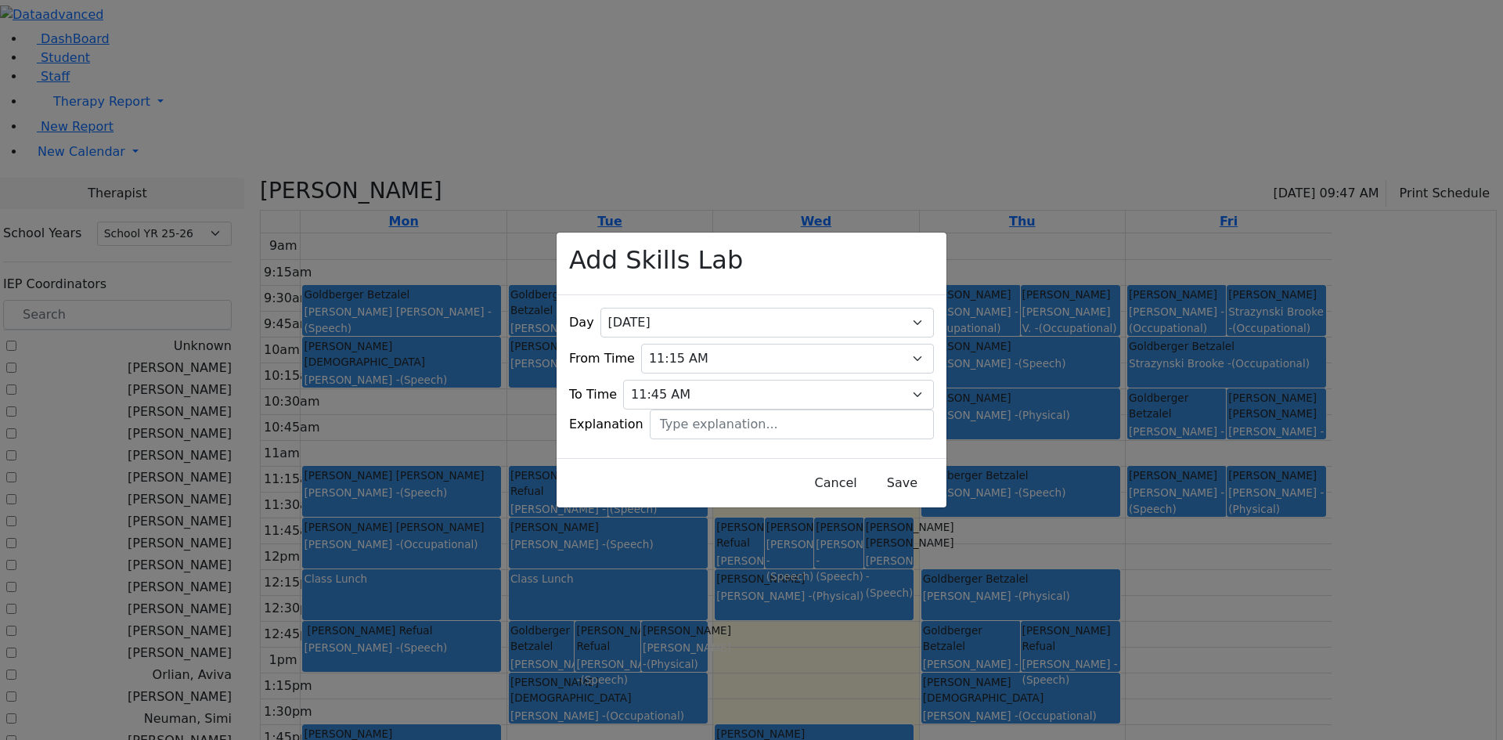  What do you see at coordinates (582, 322) in the screenshot?
I see `label: Day` at bounding box center [582, 322].